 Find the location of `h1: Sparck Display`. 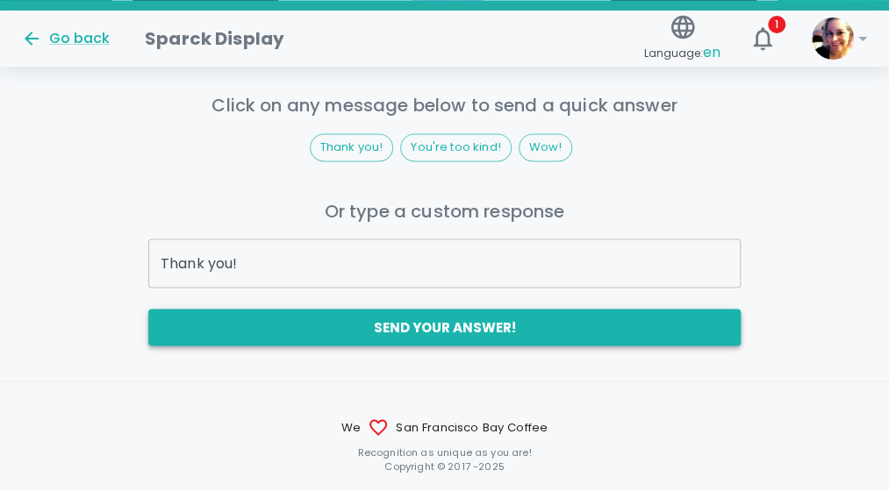

h1: Sparck Display is located at coordinates (214, 39).